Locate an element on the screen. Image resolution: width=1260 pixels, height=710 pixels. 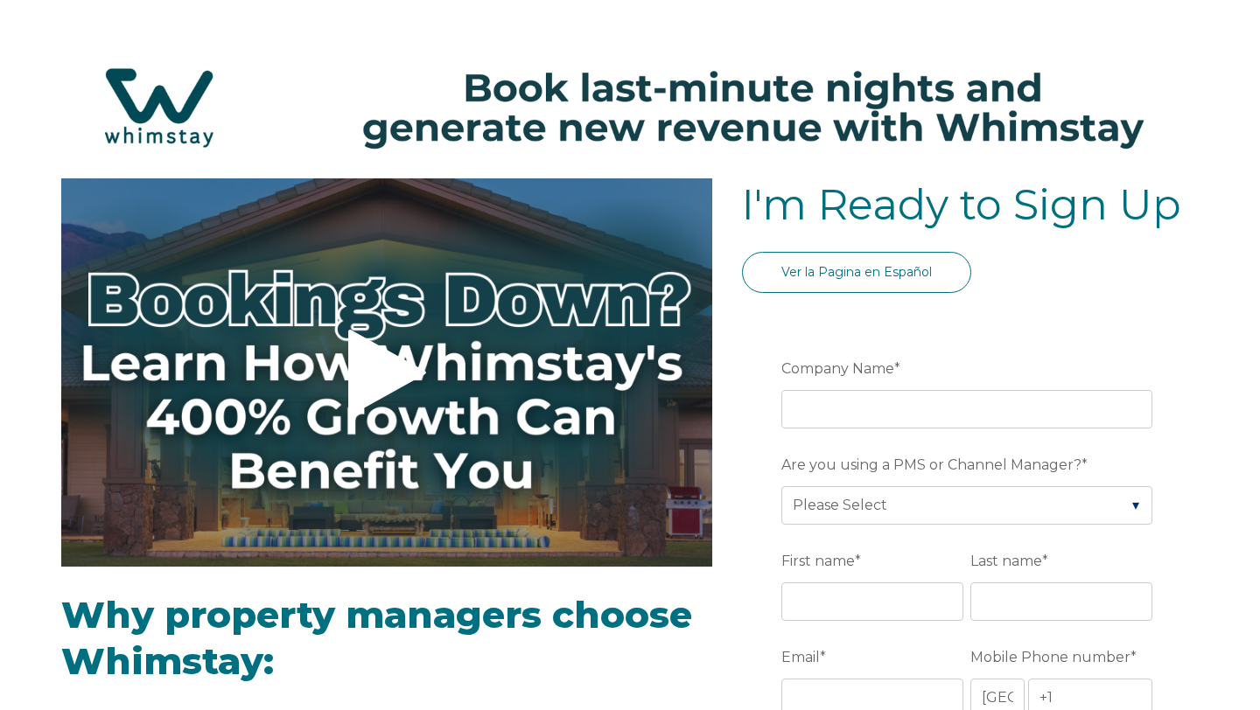
span: Email is located at coordinates (800, 657).